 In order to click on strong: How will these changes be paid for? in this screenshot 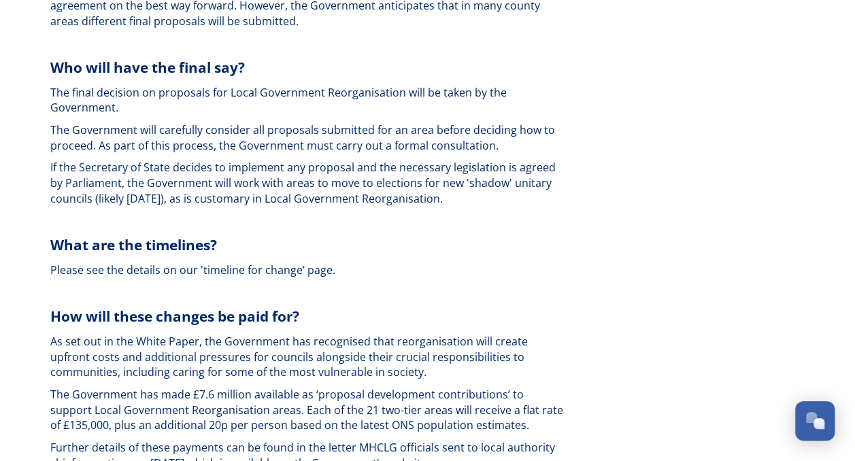, I will do `click(175, 316)`.